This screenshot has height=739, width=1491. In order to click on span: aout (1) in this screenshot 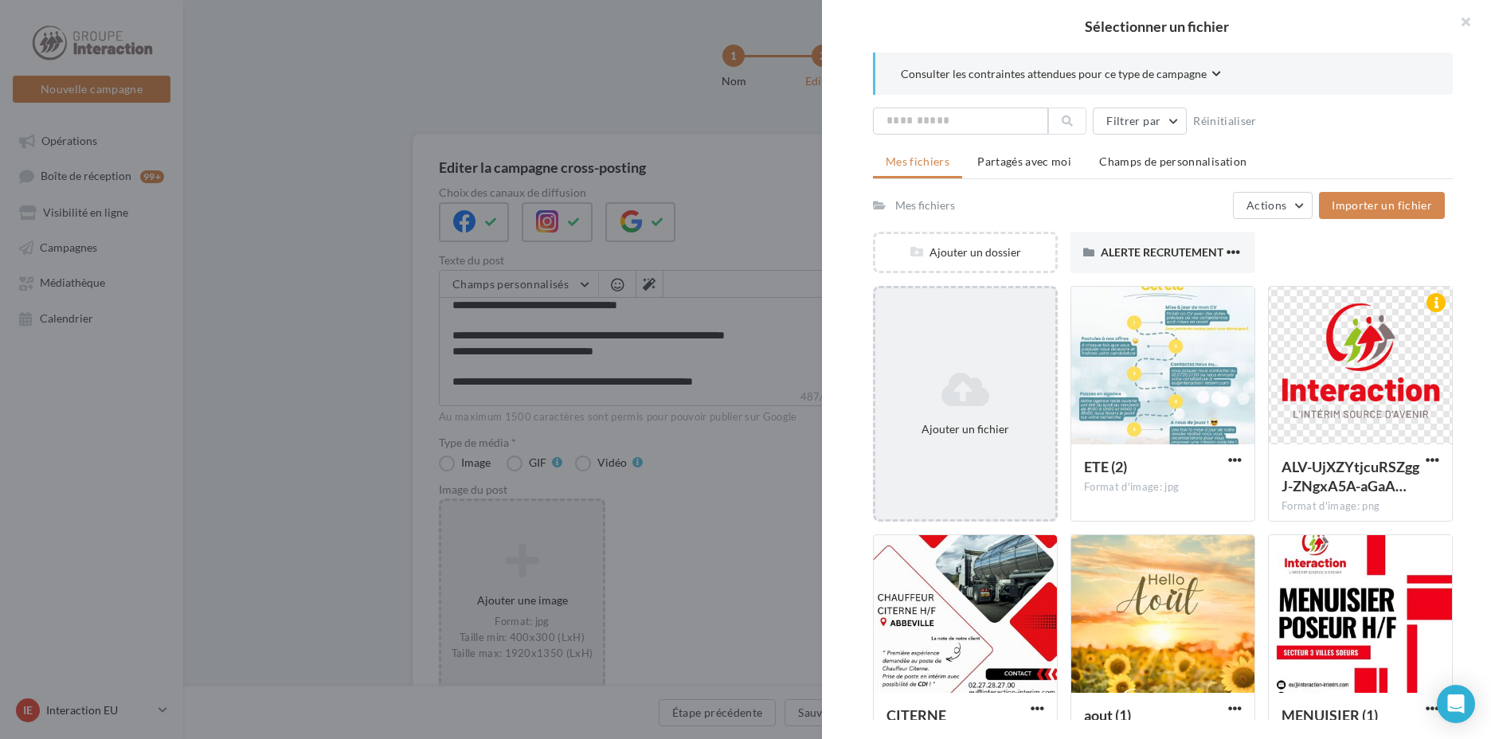, I will do `click(1107, 715)`.